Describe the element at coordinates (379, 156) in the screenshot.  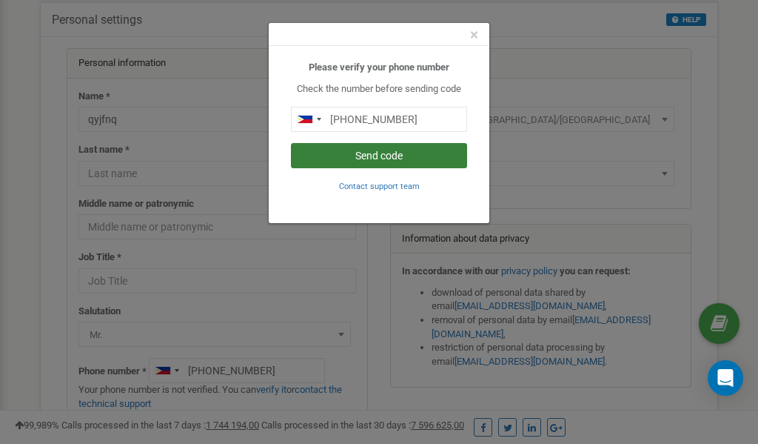
I see `button: Send code` at that location.